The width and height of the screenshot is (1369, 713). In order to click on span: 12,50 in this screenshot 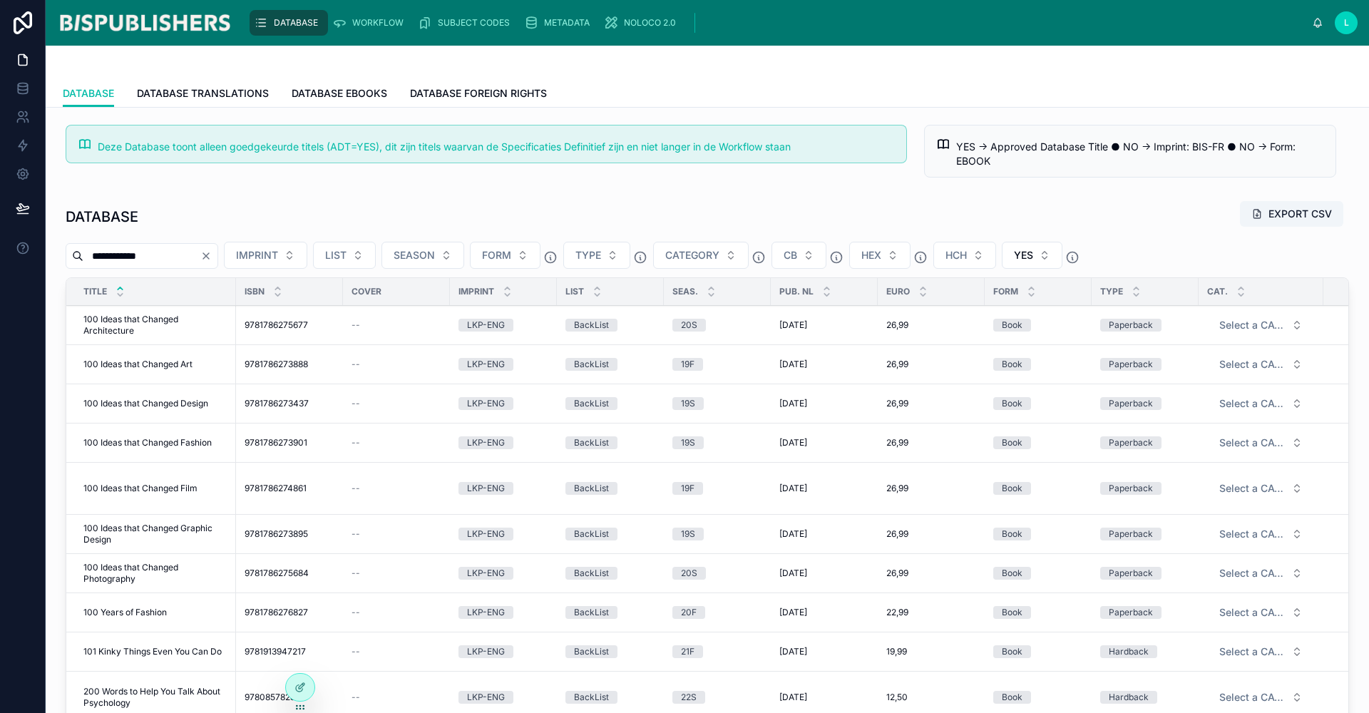, I will do `click(897, 697)`.